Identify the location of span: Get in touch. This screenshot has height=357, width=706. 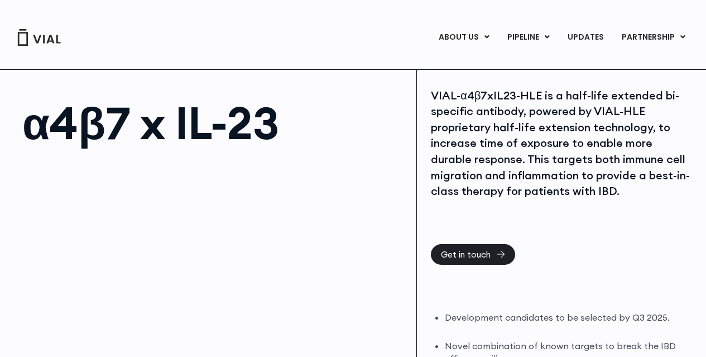
(466, 254).